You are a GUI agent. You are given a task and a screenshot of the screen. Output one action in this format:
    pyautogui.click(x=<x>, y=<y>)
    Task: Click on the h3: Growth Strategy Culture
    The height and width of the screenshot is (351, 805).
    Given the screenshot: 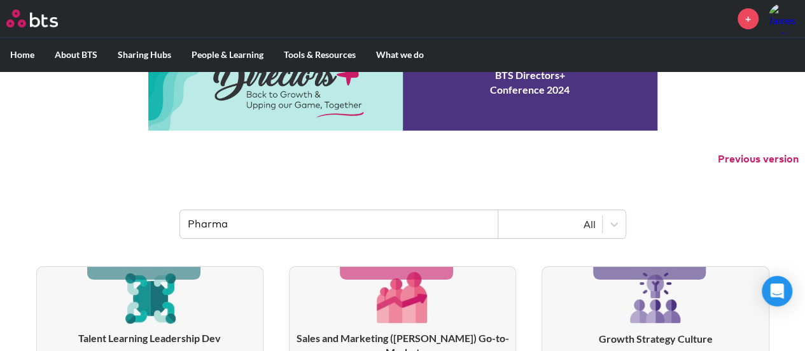 What is the action you would take?
    pyautogui.click(x=655, y=339)
    